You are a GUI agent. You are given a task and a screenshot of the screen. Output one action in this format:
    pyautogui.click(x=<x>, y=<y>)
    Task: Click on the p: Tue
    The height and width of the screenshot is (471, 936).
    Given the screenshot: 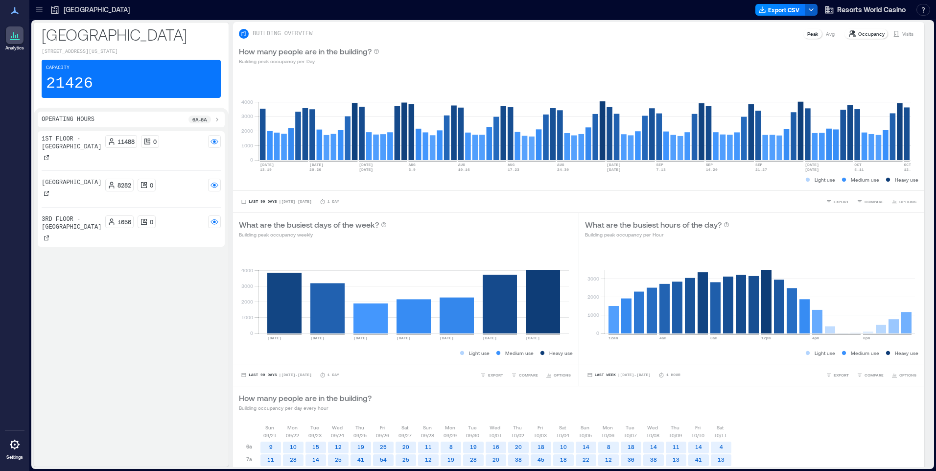 What is the action you would take?
    pyautogui.click(x=315, y=428)
    